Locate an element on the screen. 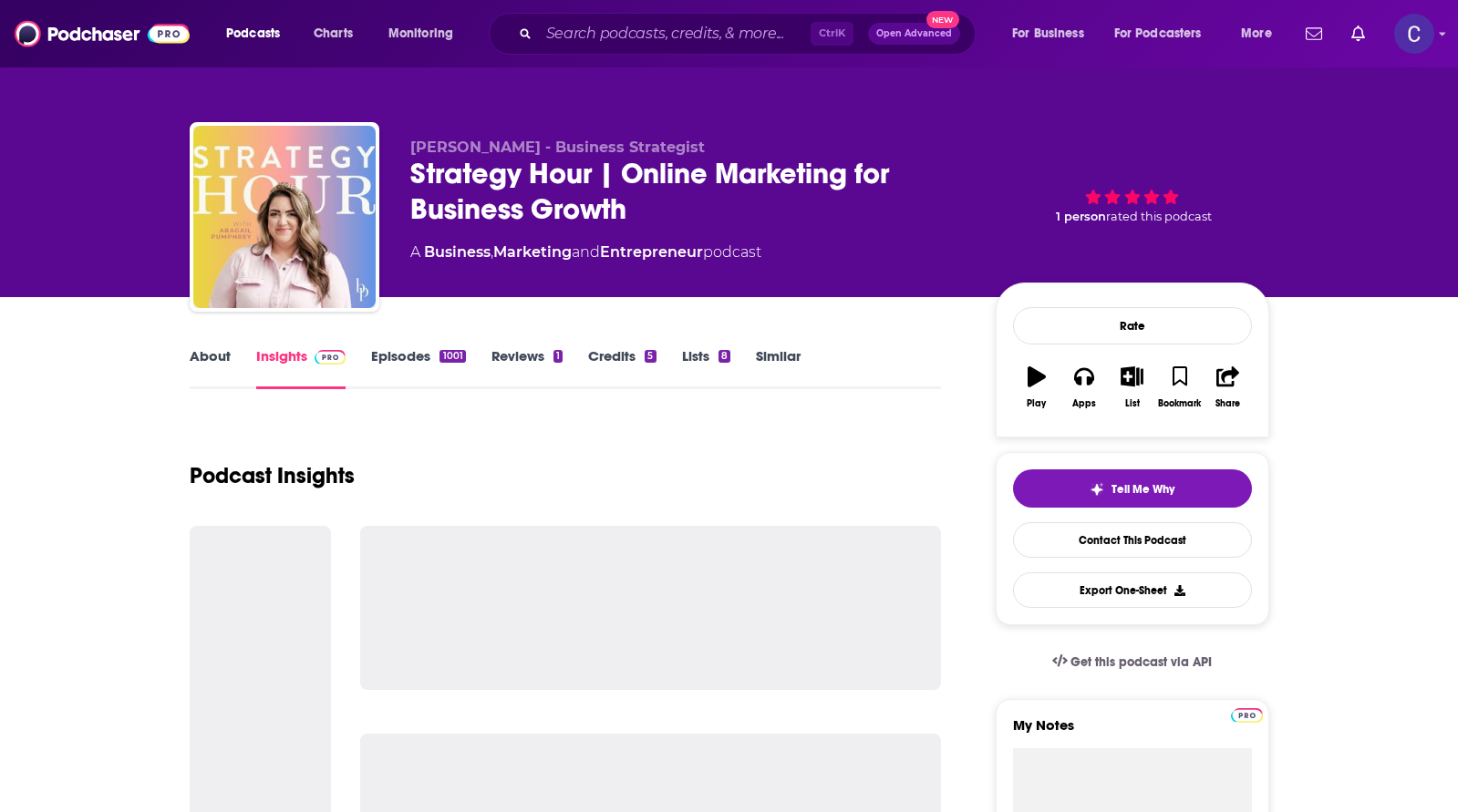 The width and height of the screenshot is (1458, 812). a: Entrepreneur is located at coordinates (651, 252).